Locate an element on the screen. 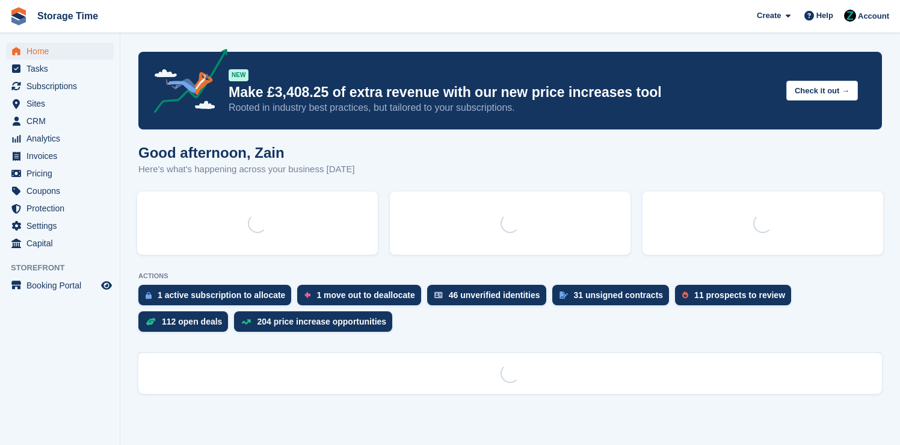  img: active_subscription_to_allocate_icon-d502201f5373d7db506a760aba3b589e785aa758c864c3986d89f69b8ff3... is located at coordinates (149, 295).